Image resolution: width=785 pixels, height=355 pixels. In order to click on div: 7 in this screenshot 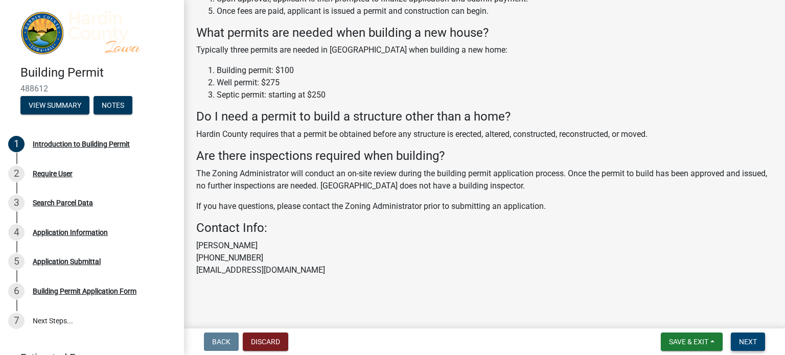, I will do `click(16, 321)`.